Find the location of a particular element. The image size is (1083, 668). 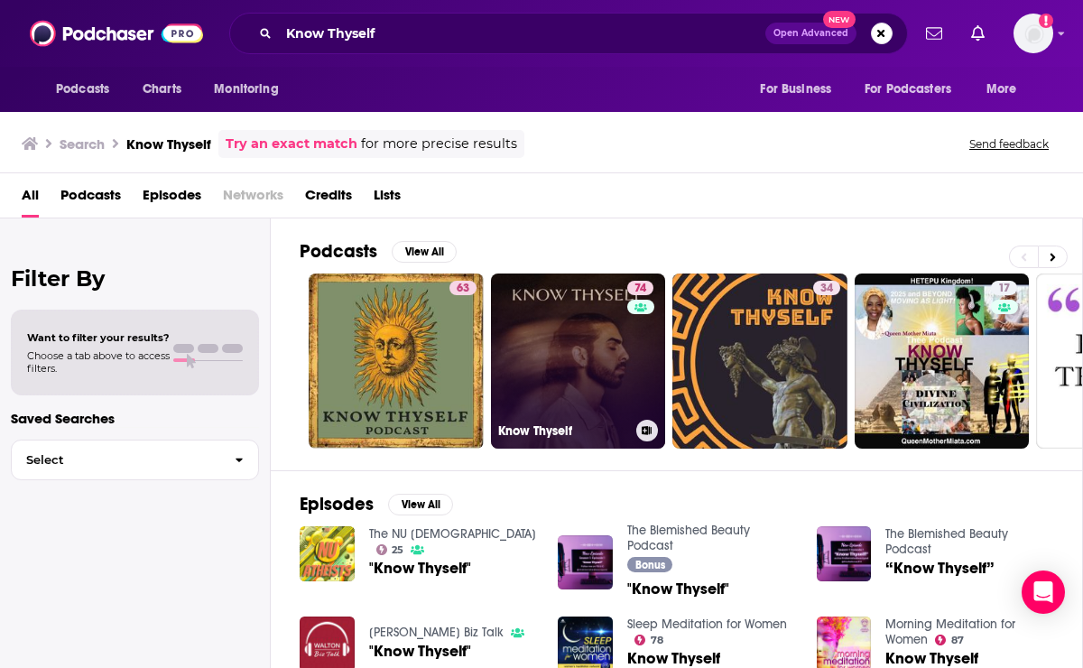

a: Lists is located at coordinates (387, 198).